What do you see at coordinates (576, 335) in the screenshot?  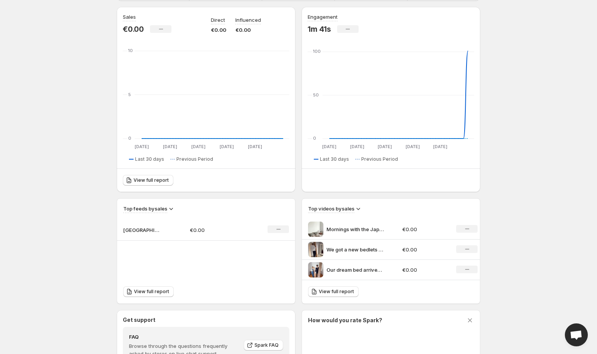 I see `a: Open chat` at bounding box center [576, 335].